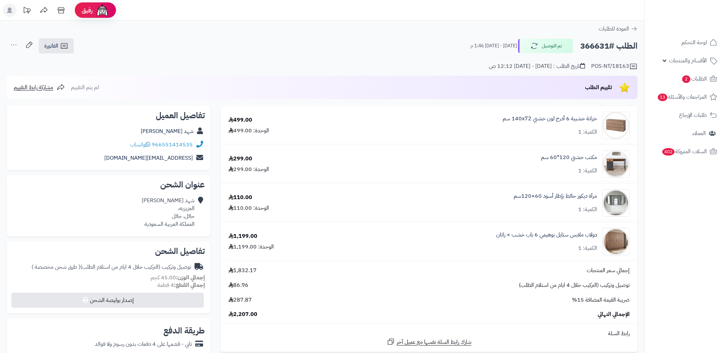  I want to click on a: خزانة خشبية 6 أدرج لون خشبي 140x72 سم, so click(549, 119).